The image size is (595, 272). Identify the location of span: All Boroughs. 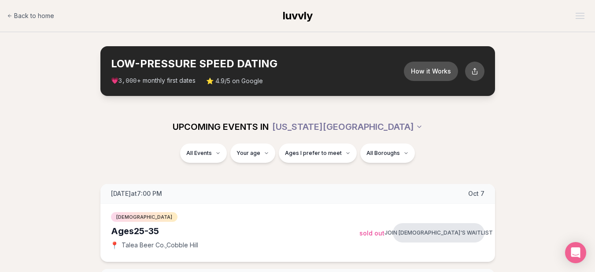
(383, 153).